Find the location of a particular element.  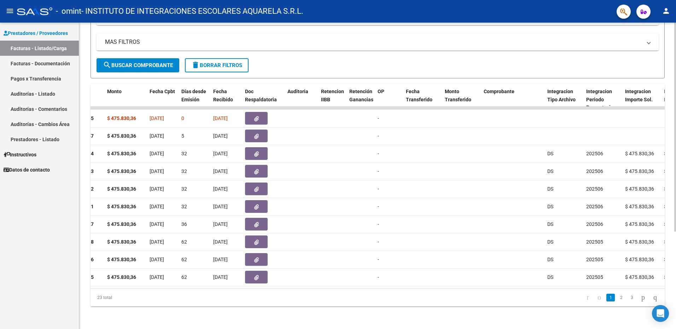

span: 0 is located at coordinates (183, 118).